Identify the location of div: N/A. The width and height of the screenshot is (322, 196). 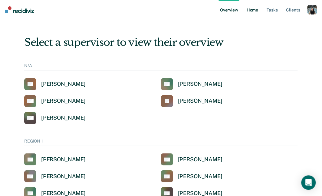
(161, 67).